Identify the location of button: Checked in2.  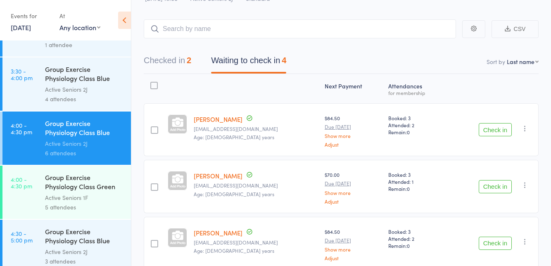
(167, 62).